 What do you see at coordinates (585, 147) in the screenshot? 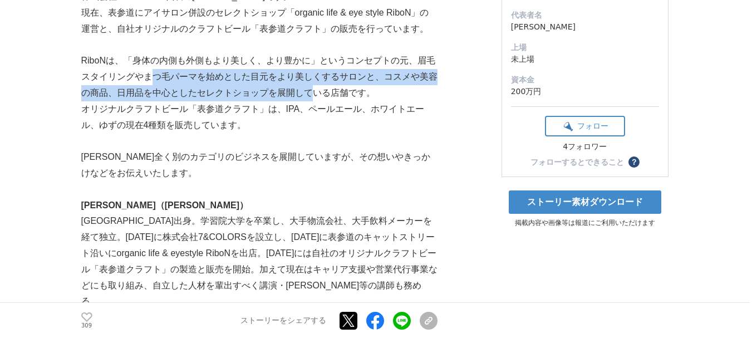
I see `div: 4フォロワー` at bounding box center [585, 147].